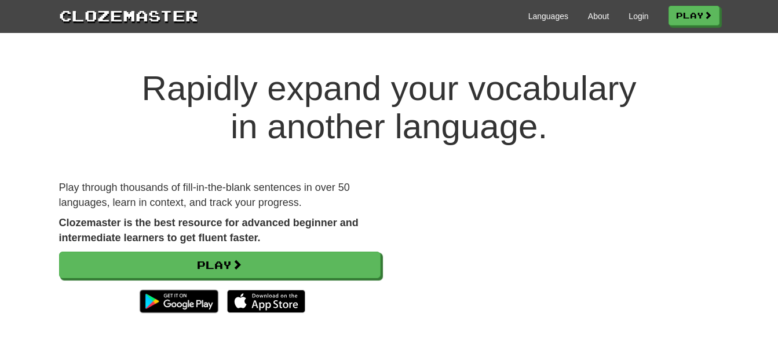  What do you see at coordinates (638, 16) in the screenshot?
I see `a: Login` at bounding box center [638, 16].